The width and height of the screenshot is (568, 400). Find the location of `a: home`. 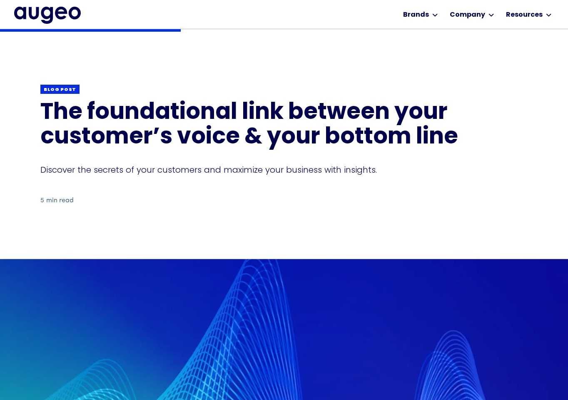

a: home is located at coordinates (48, 15).